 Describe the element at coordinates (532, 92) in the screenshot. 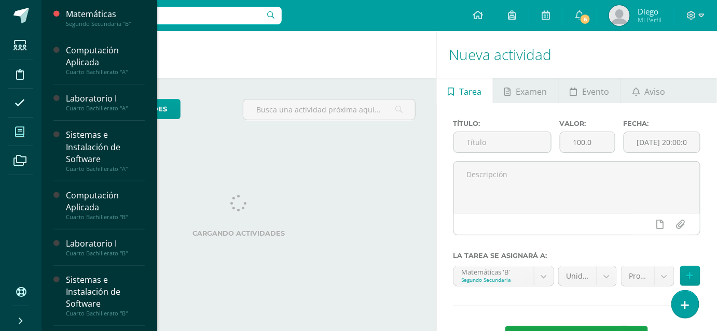

I see `span: Examen` at that location.